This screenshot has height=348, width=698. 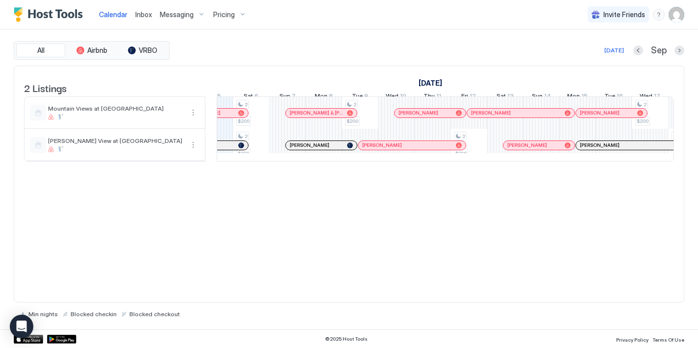 I want to click on a: September 13, 2025, so click(x=505, y=97).